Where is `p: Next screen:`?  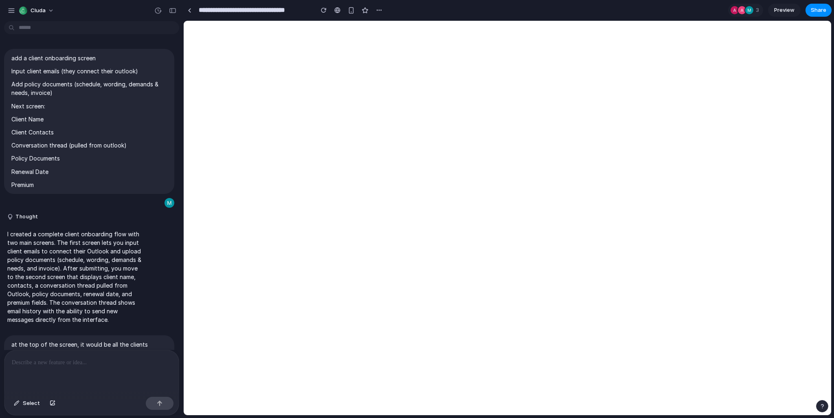 p: Next screen: is located at coordinates (89, 106).